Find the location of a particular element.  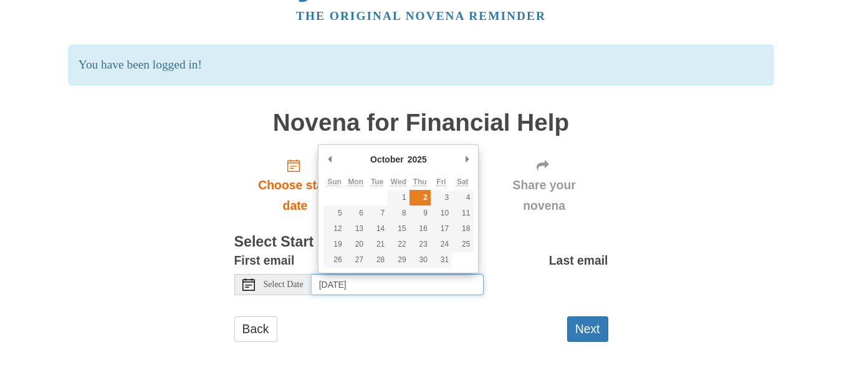

button: 22 is located at coordinates (398, 244).